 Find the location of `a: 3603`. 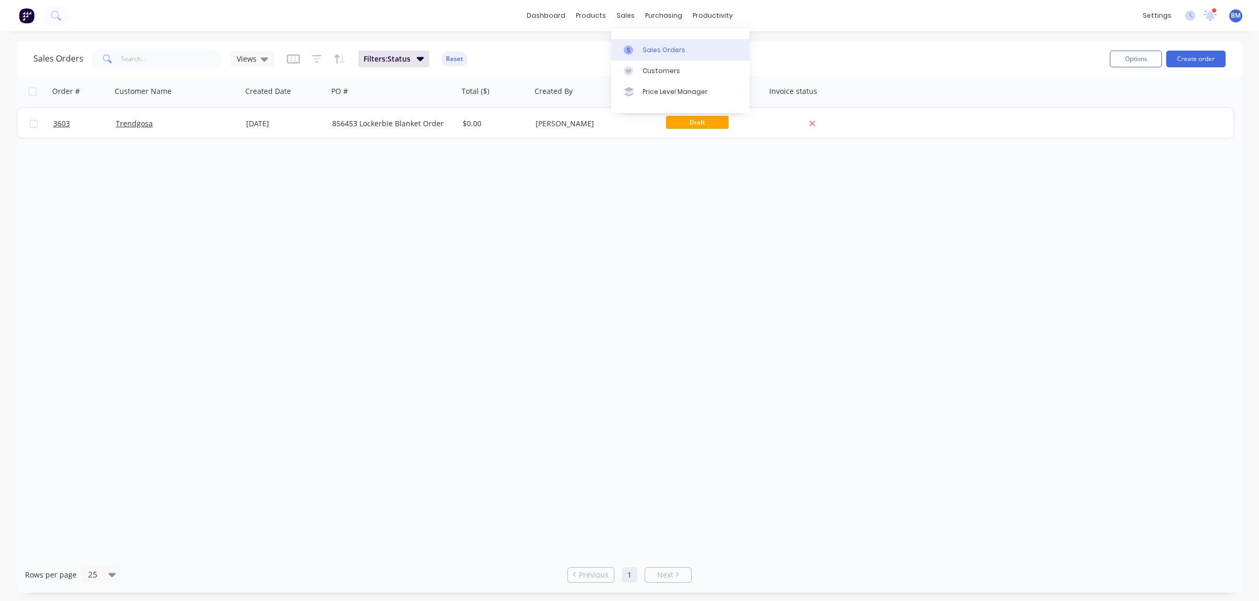

a: 3603 is located at coordinates (85, 124).